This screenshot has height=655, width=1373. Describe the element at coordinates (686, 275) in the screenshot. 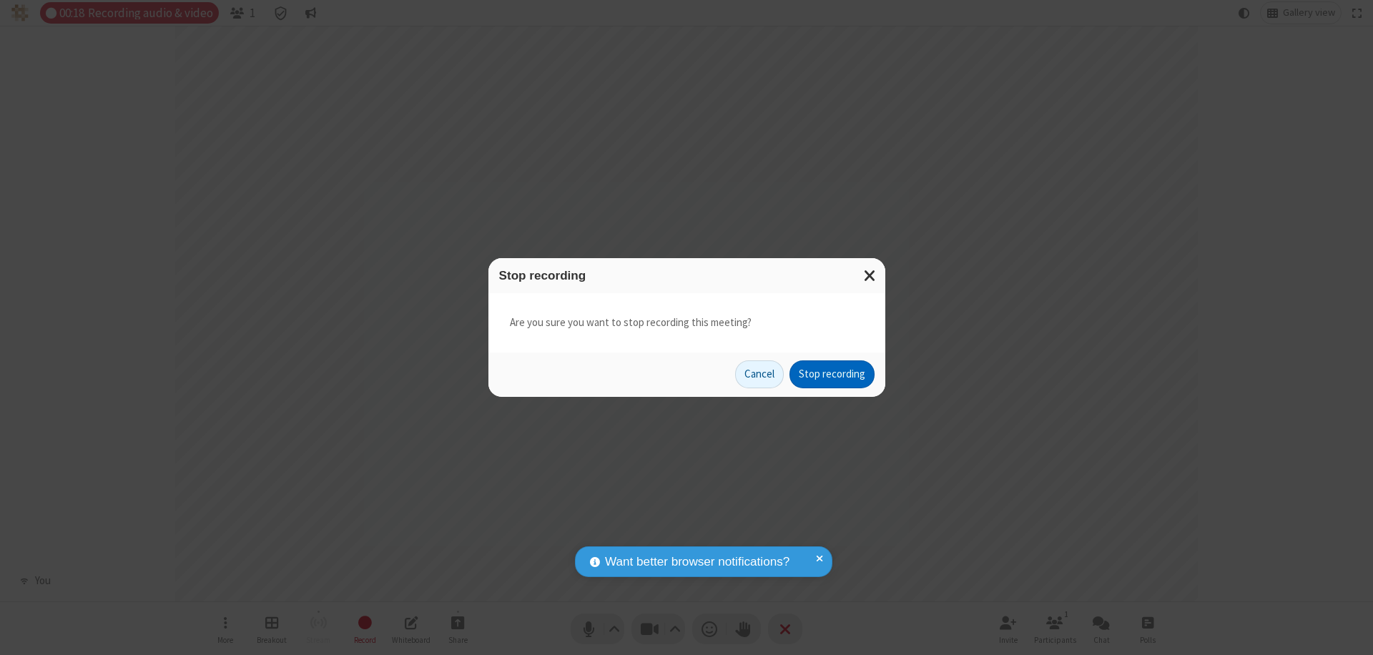

I see `h3: Stop recording` at that location.